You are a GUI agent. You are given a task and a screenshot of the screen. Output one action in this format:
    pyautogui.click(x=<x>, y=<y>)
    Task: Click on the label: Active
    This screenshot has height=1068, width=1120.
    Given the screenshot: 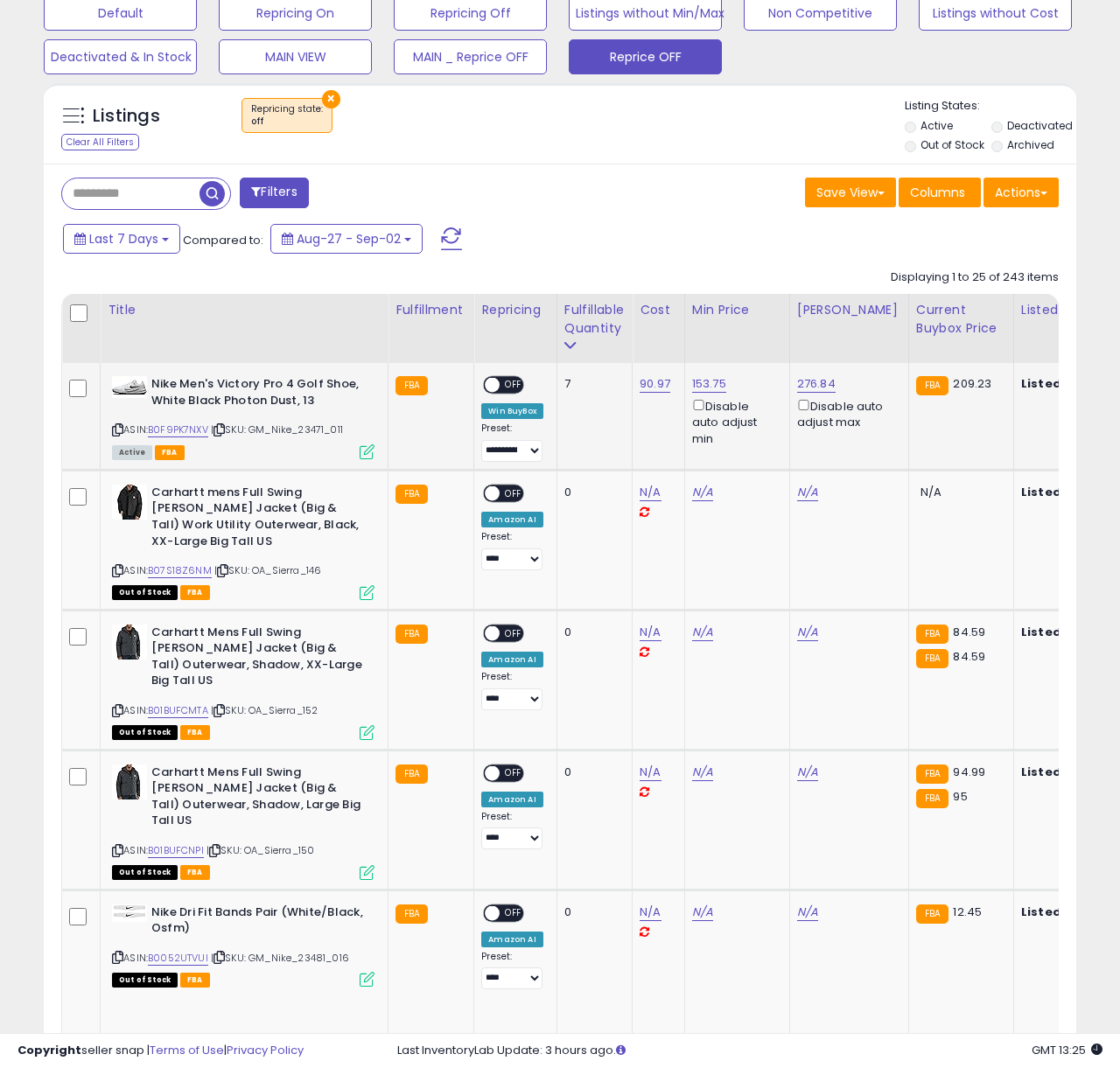 What is the action you would take?
    pyautogui.click(x=936, y=125)
    